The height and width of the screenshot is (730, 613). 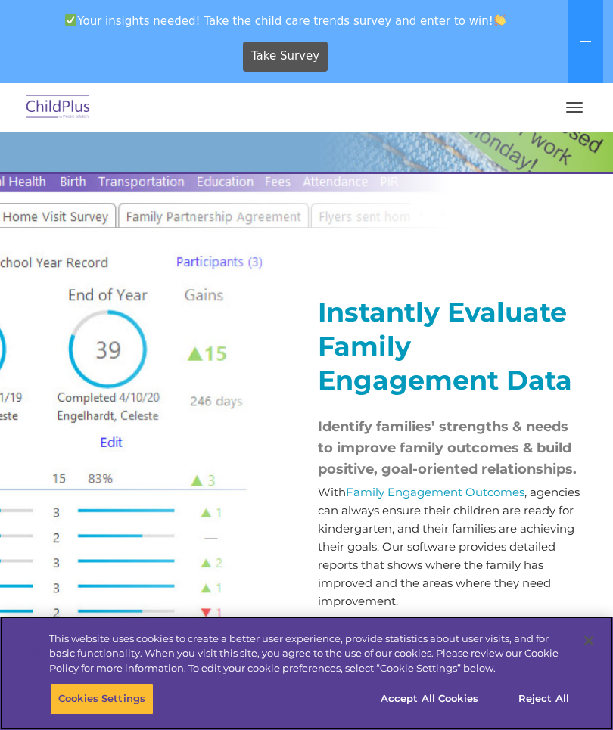 I want to click on button: Accept All Cookies, so click(x=429, y=699).